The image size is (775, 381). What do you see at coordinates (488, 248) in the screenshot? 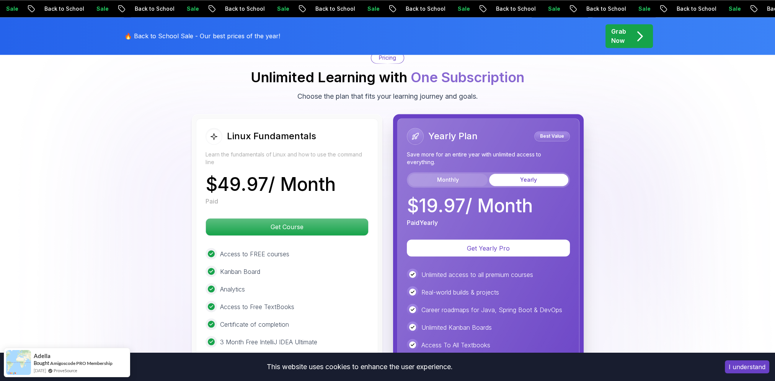
I see `p: Get Yearly Pro` at bounding box center [488, 248].